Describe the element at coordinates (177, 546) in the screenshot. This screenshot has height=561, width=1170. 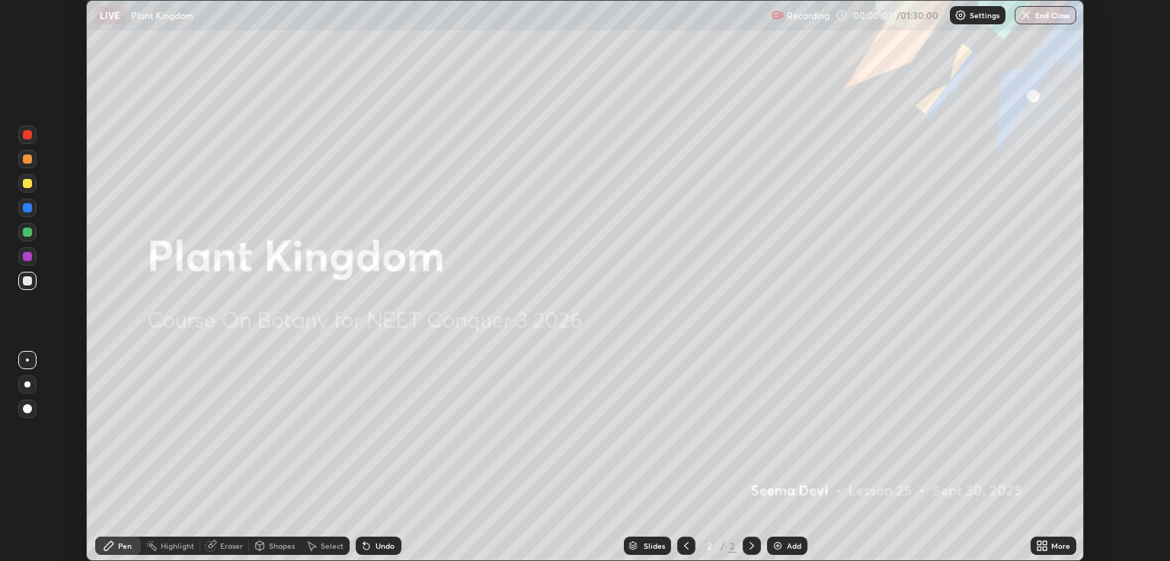
I see `div: Highlight` at that location.